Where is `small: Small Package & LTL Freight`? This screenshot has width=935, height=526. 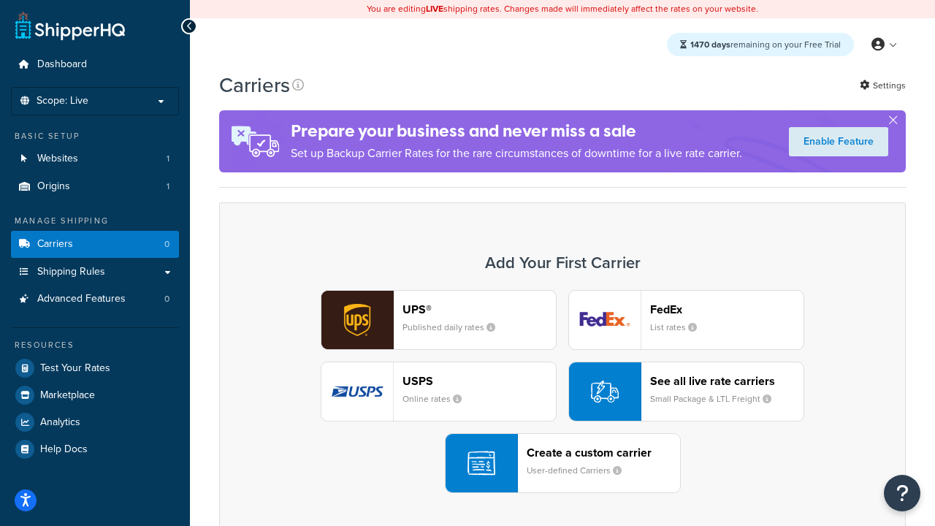
small: Small Package & LTL Freight is located at coordinates (717, 399).